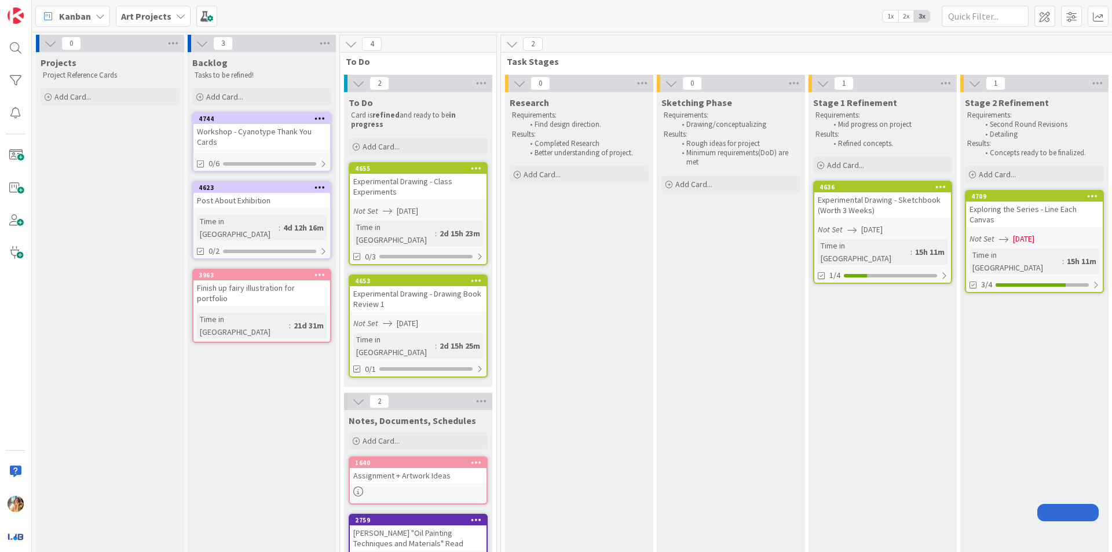 Image resolution: width=1112 pixels, height=552 pixels. Describe the element at coordinates (529, 103) in the screenshot. I see `span: Research` at that location.